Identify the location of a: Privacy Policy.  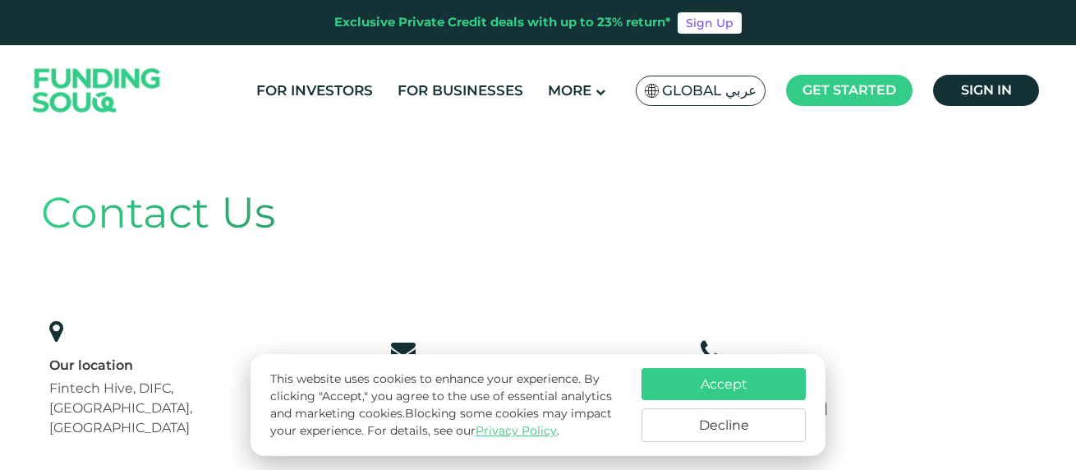
(516, 430).